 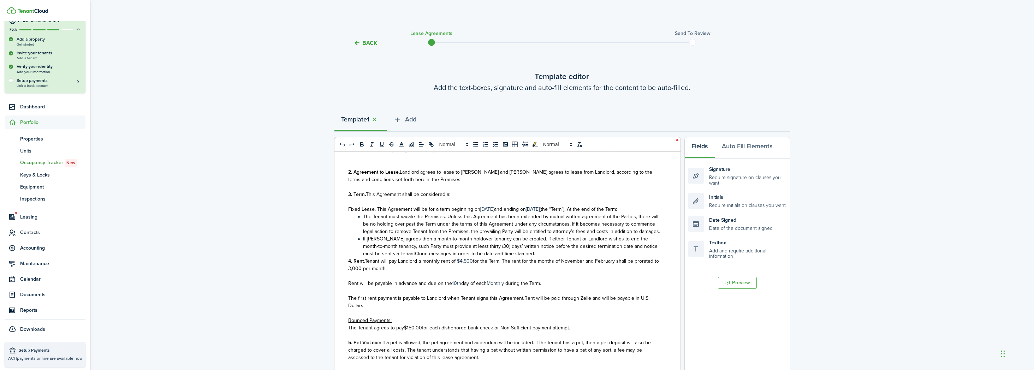 What do you see at coordinates (410, 261) in the screenshot?
I see `span: Tenant will pay Landlord a monthly rent of` at bounding box center [410, 261].